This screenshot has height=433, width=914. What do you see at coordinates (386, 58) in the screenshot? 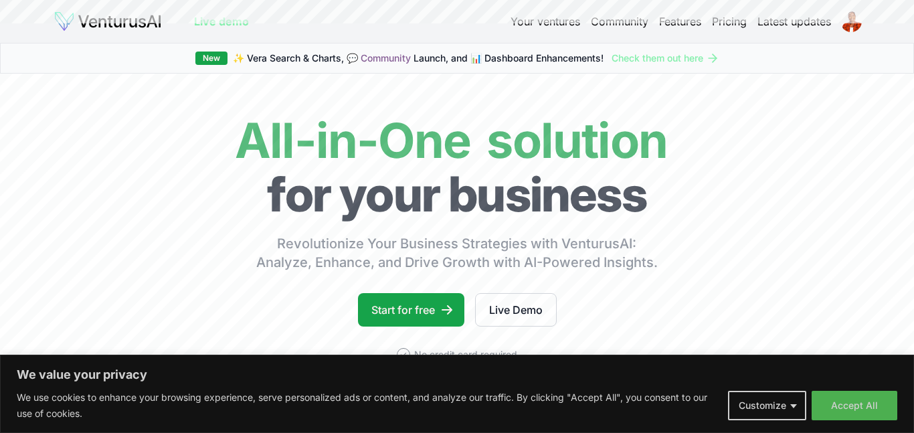
I see `a: Community` at bounding box center [386, 58].